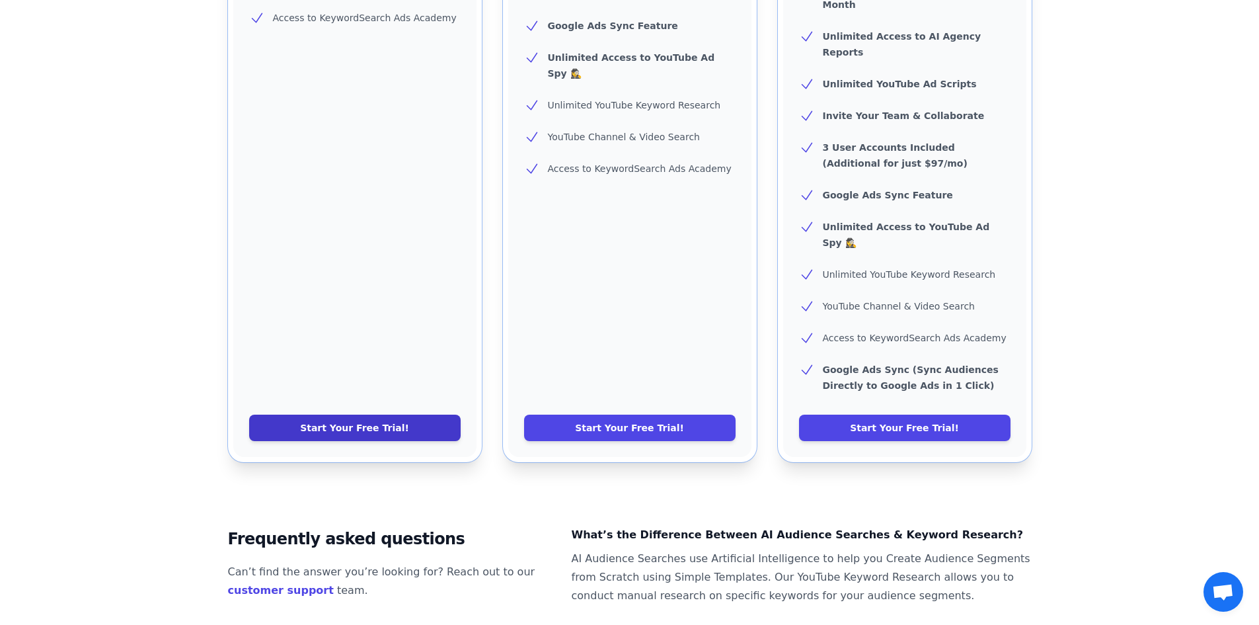  Describe the element at coordinates (902, 44) in the screenshot. I see `b: Unlimited Access to AI Agency Reports` at that location.